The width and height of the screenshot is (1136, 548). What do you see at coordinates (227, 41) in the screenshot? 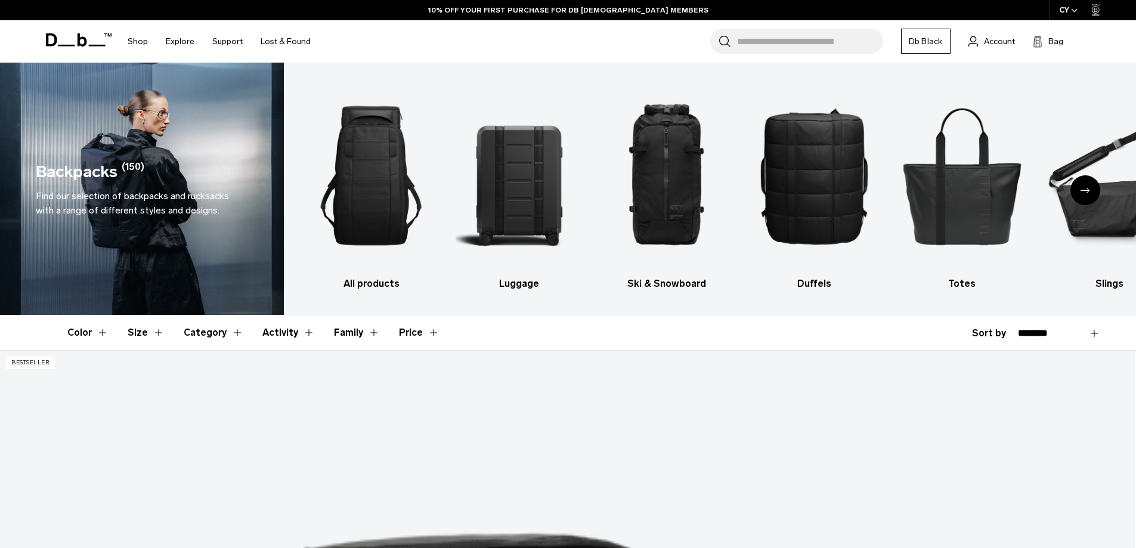
I see `a: Support` at bounding box center [227, 41].